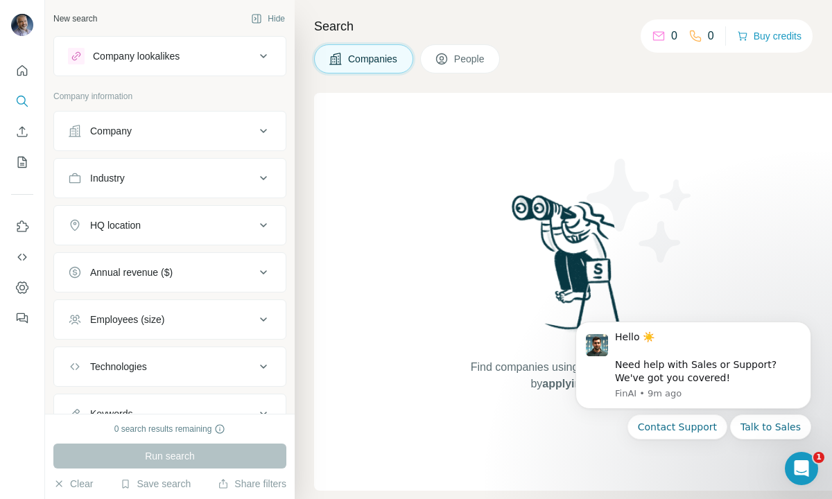 The height and width of the screenshot is (499, 832). Describe the element at coordinates (22, 101) in the screenshot. I see `button: Search` at that location.